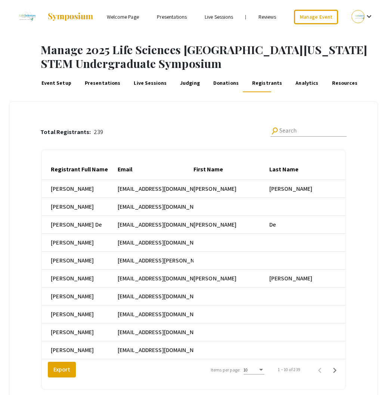  What do you see at coordinates (78, 17) in the screenshot?
I see `span: Exit Event` at bounding box center [78, 17].